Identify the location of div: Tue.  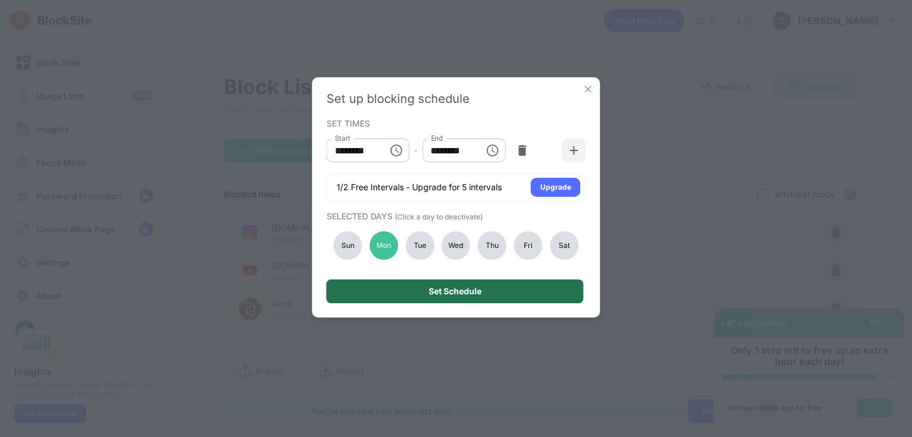
(420, 245).